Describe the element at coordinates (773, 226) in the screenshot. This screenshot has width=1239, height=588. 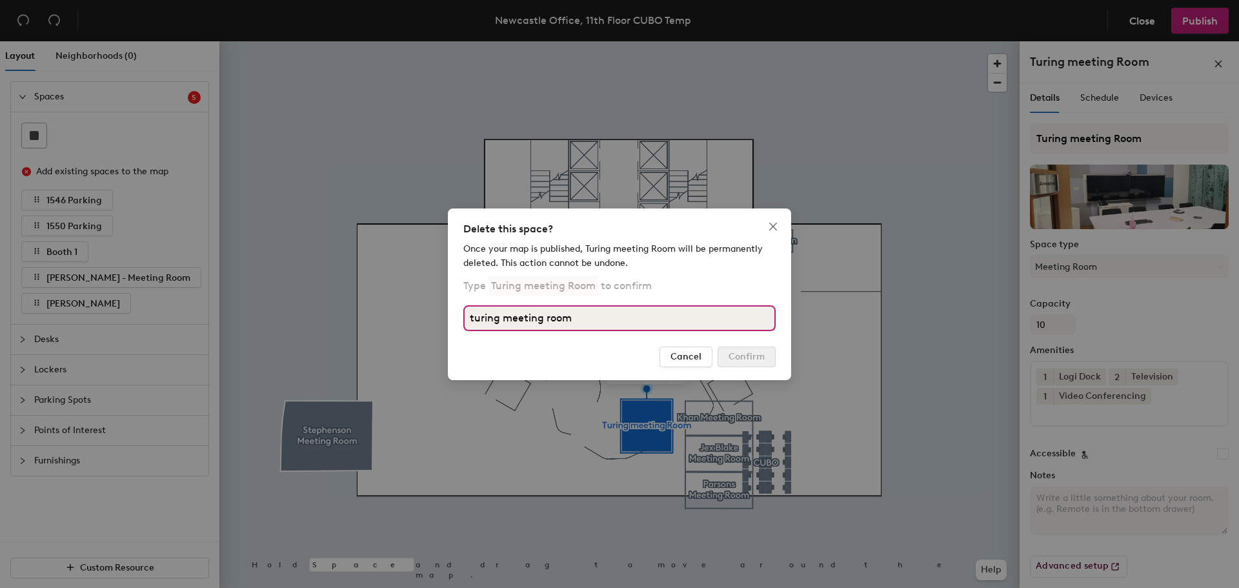
I see `span: Close` at that location.